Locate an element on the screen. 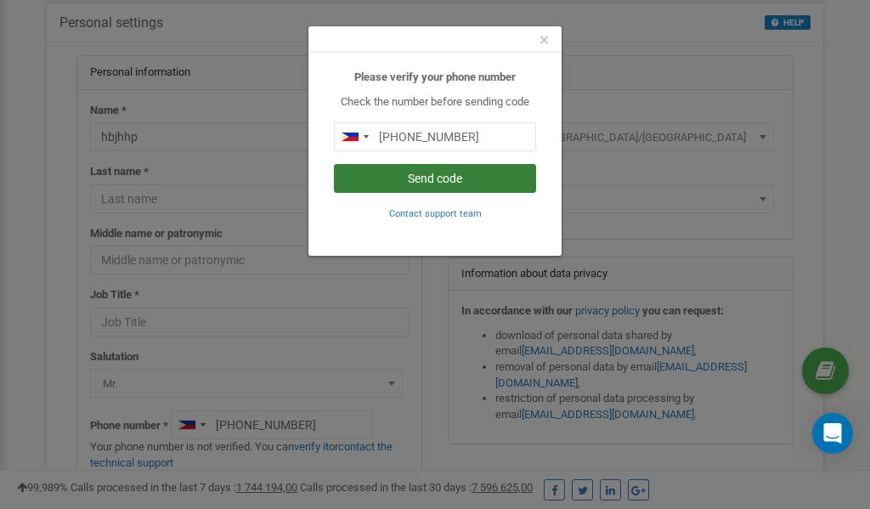 The height and width of the screenshot is (509, 870). button: Send code is located at coordinates (435, 179).